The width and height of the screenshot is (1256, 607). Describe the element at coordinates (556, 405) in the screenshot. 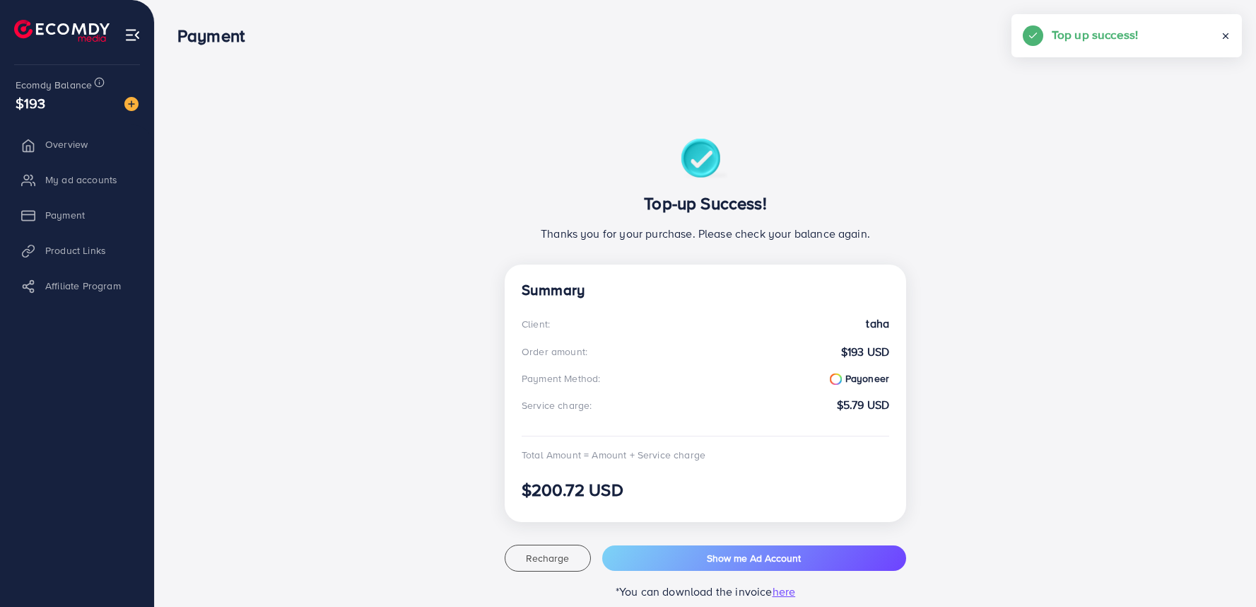

I see `div: Service charge:` at that location.